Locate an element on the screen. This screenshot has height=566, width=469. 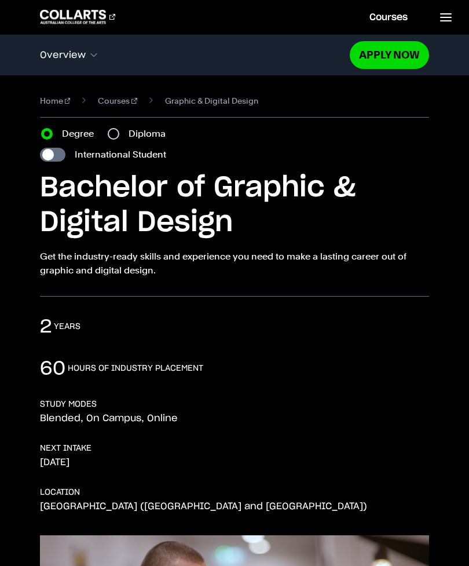
h1: Bachelor of Graphic & Digital Design is located at coordinates (235, 206).